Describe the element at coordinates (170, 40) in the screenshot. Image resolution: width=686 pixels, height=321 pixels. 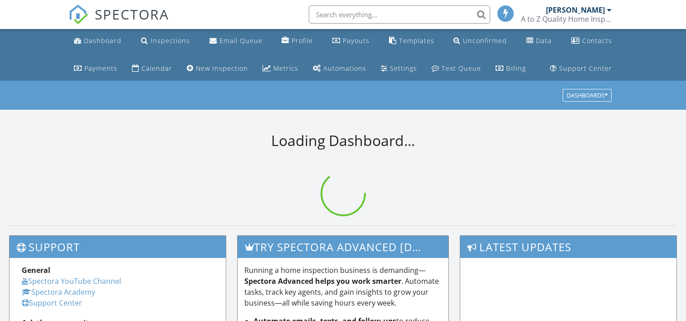
I see `div: Inspections` at that location.